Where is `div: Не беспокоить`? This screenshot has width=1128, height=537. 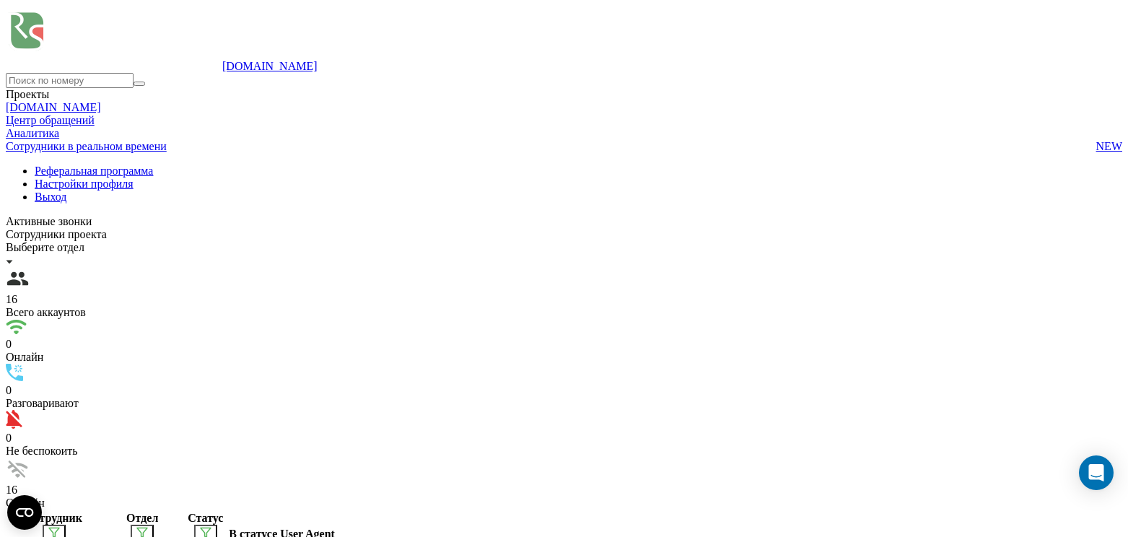
div: Не беспокоить is located at coordinates (564, 451).